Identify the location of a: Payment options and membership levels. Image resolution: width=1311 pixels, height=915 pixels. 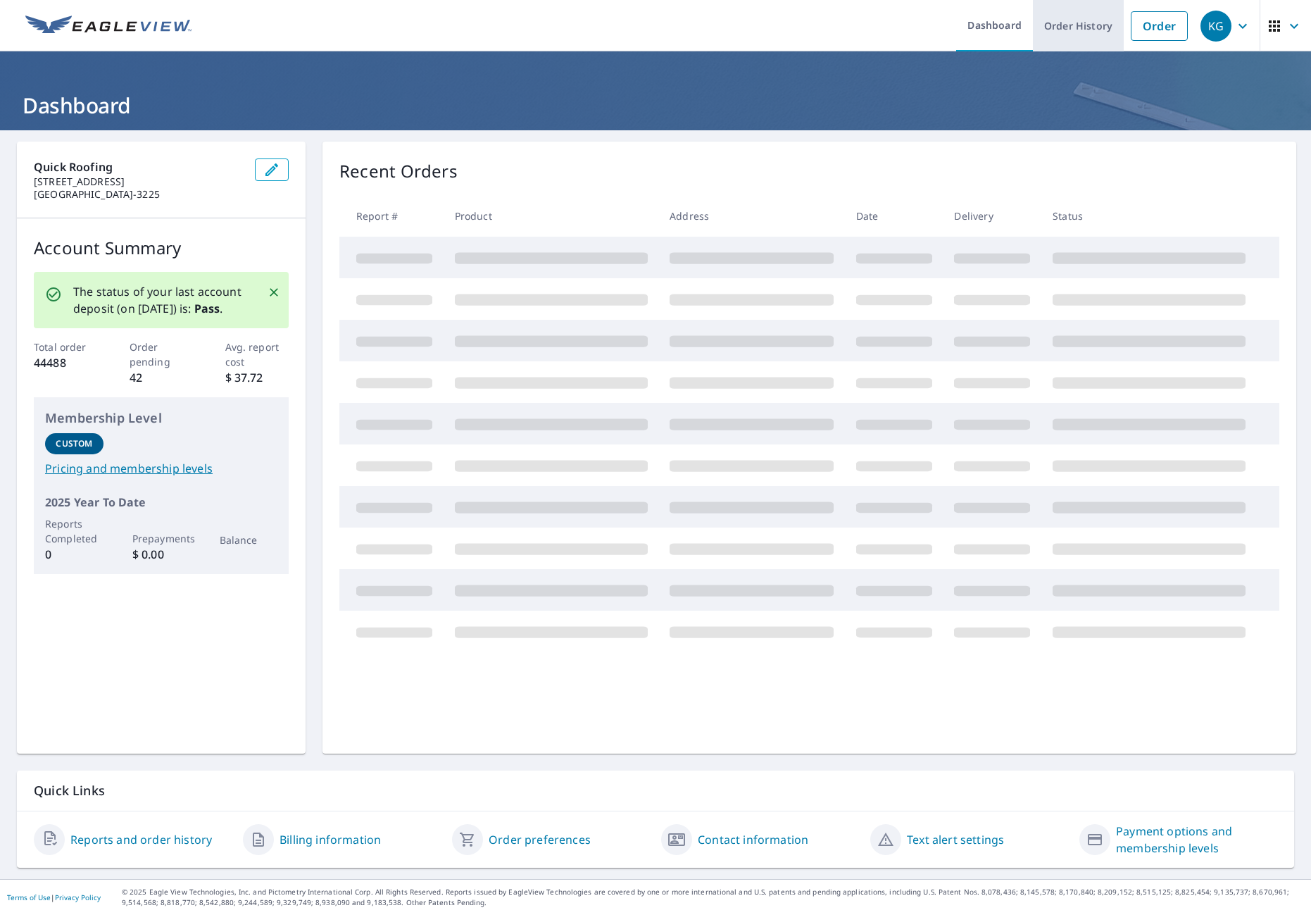
(1196, 839).